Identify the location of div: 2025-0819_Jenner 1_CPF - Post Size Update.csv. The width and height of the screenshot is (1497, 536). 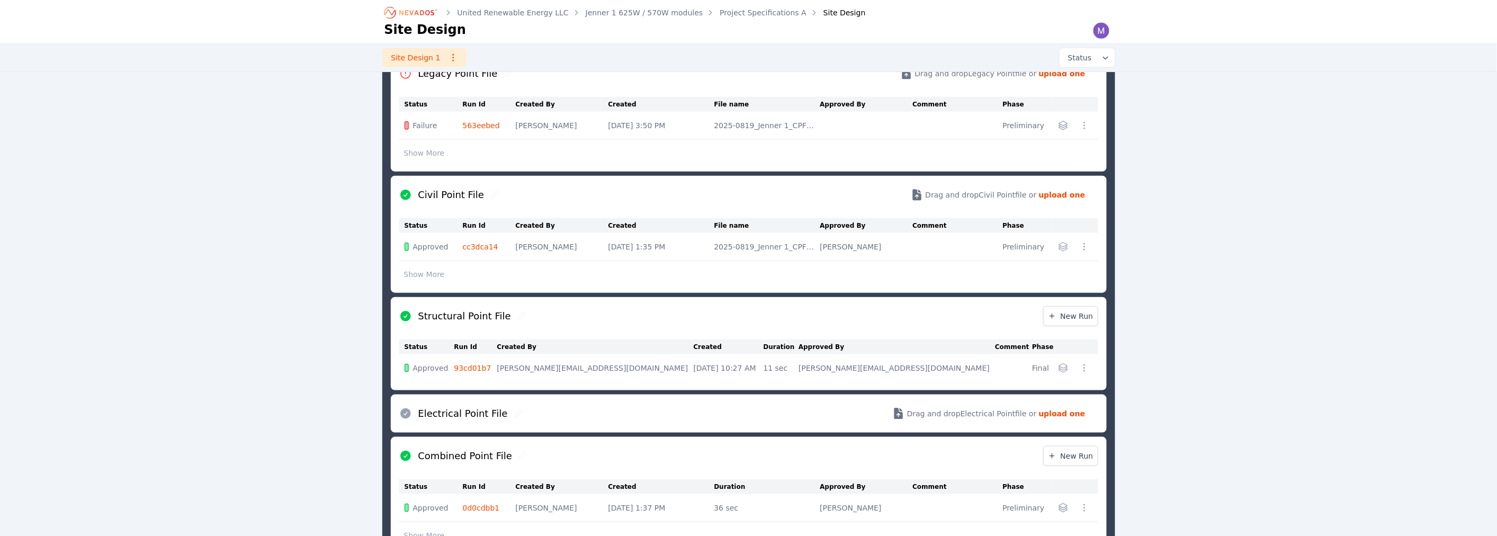
(765, 247).